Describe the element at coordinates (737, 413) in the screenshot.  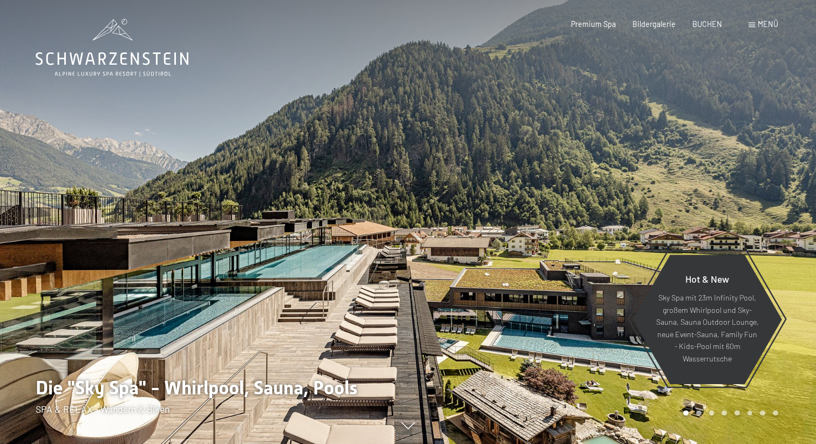
I see `div: Carousel Page 5` at that location.